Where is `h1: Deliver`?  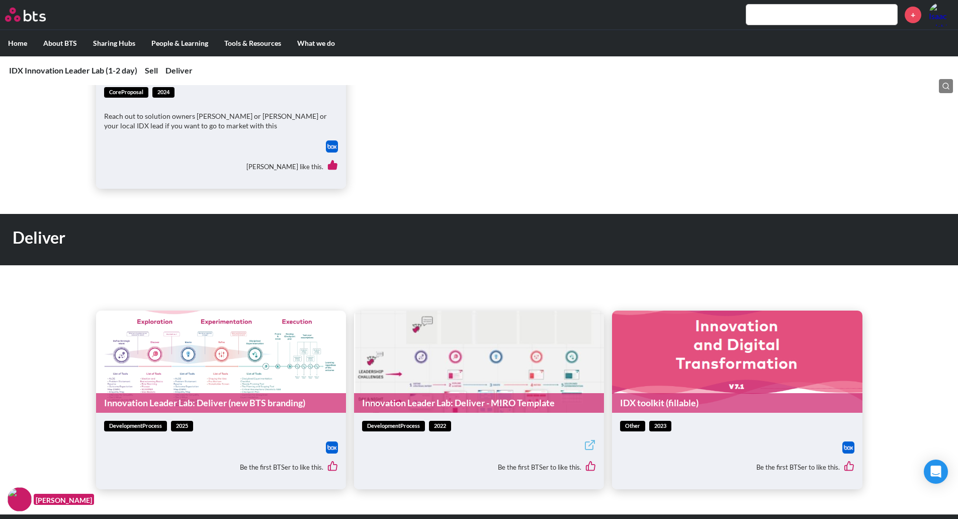
h1: Deliver is located at coordinates (339, 237).